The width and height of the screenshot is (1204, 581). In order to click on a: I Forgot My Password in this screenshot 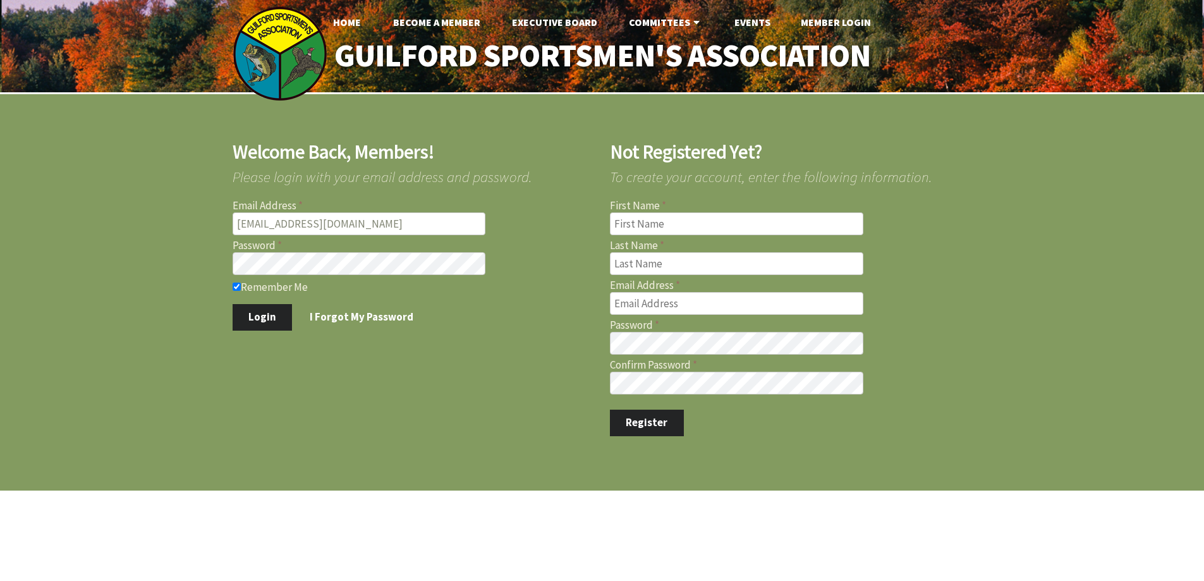, I will do `click(362, 317)`.